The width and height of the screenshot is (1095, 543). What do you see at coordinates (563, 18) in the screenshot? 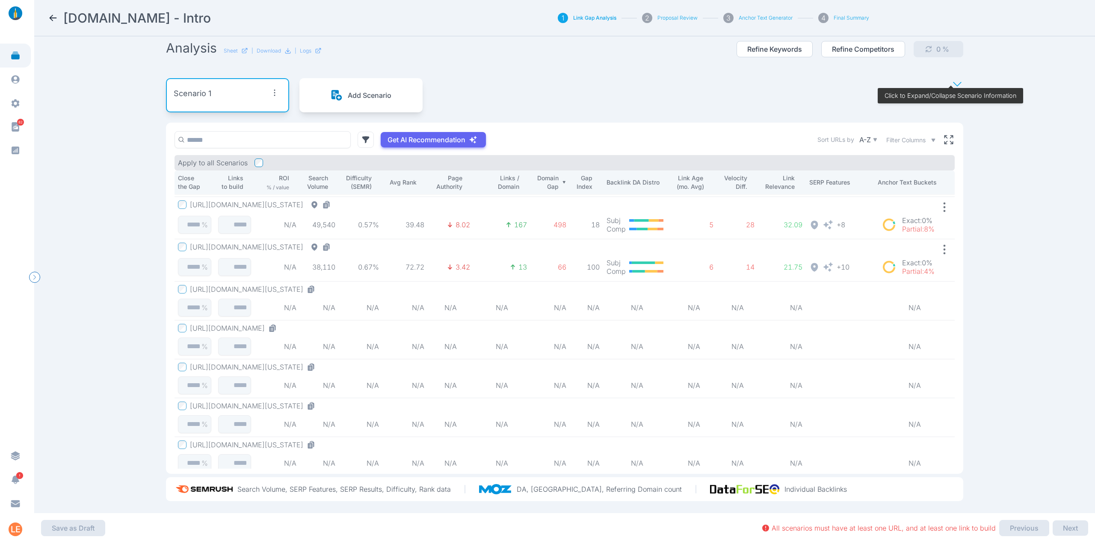
I see `div: 1` at bounding box center [563, 18].